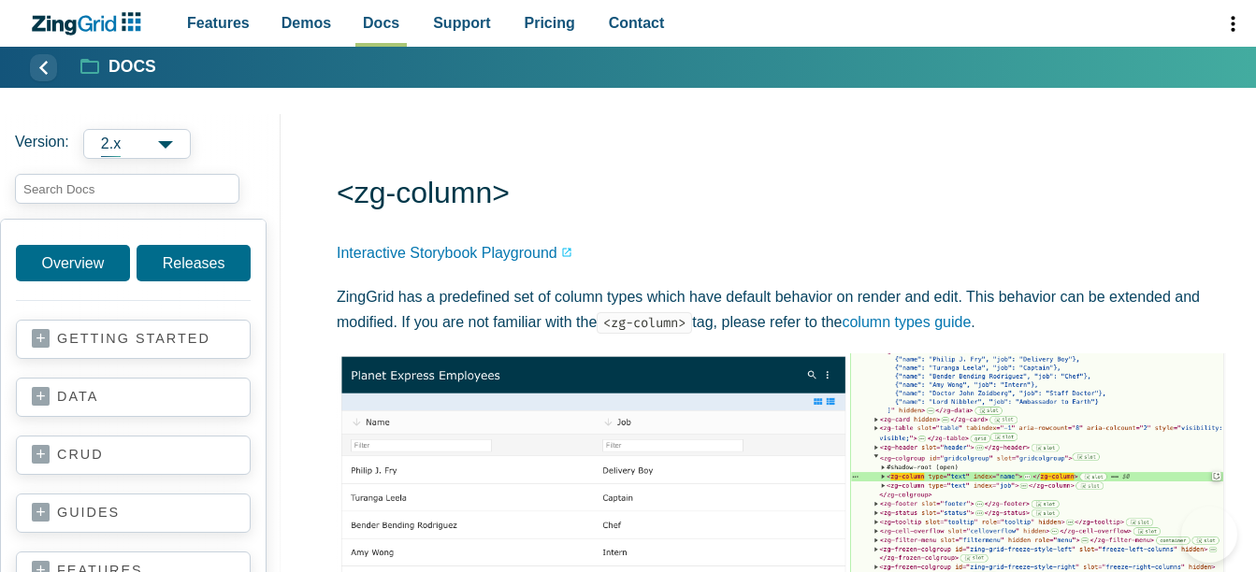 The image size is (1256, 572). I want to click on h1: <zg-column>, so click(781, 194).